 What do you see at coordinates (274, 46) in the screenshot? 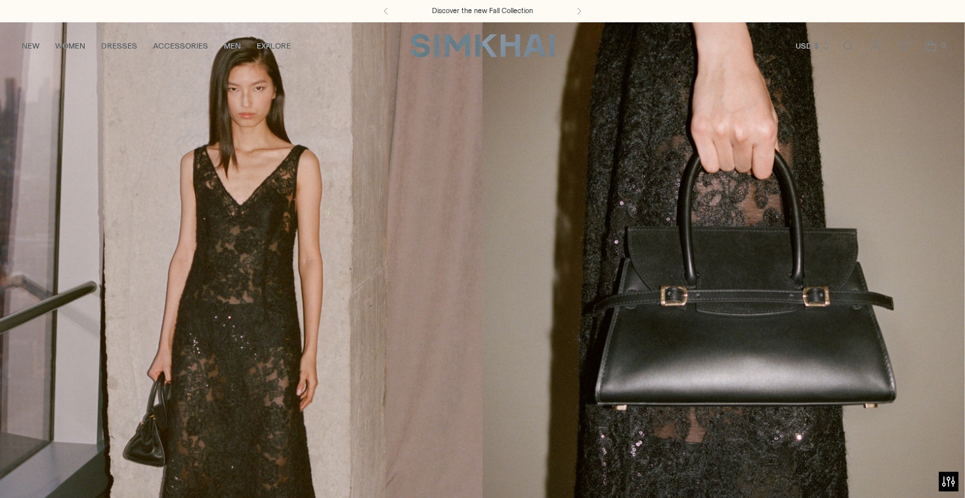
I see `a: EXPLORE` at bounding box center [274, 46].